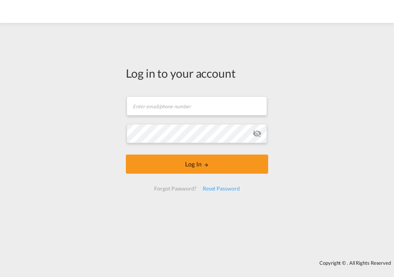 This screenshot has height=277, width=394. What do you see at coordinates (221, 189) in the screenshot?
I see `div: Reset Password` at bounding box center [221, 189].